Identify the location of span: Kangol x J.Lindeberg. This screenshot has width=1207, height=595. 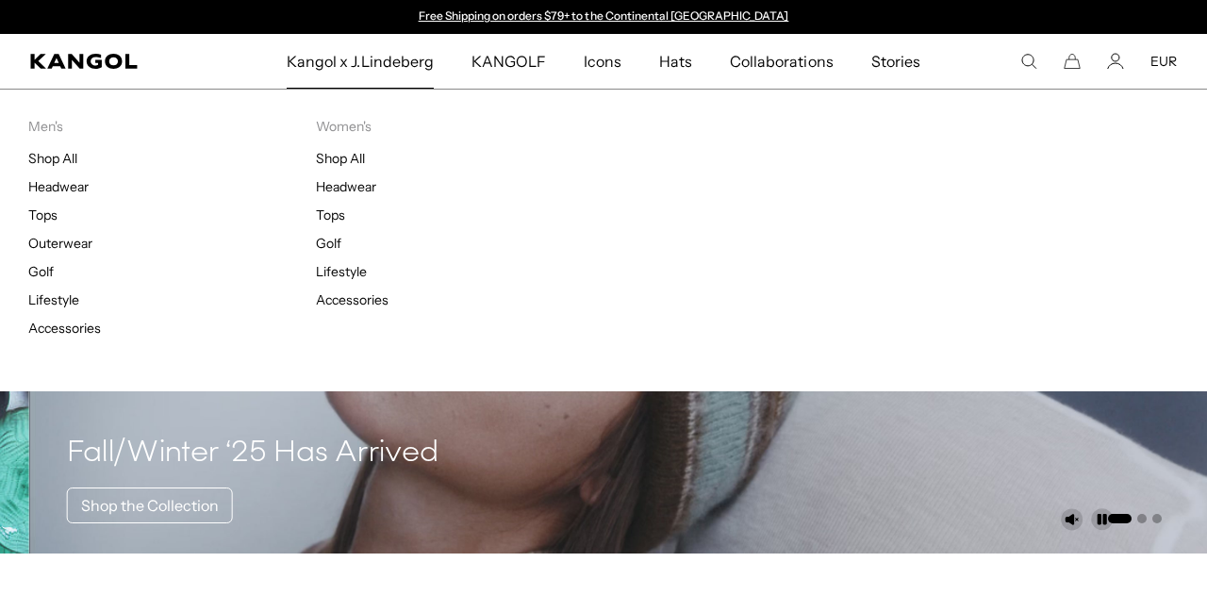
(360, 61).